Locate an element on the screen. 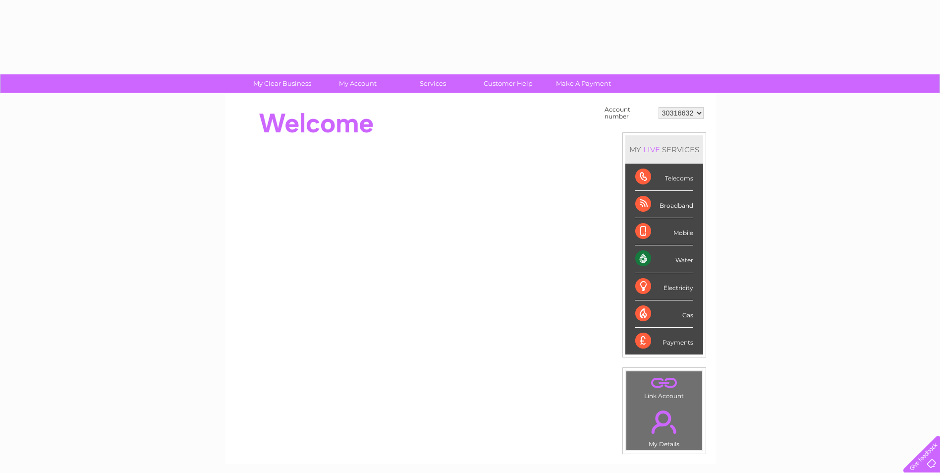 This screenshot has width=940, height=473. div: MY SERVICES is located at coordinates (664, 149).